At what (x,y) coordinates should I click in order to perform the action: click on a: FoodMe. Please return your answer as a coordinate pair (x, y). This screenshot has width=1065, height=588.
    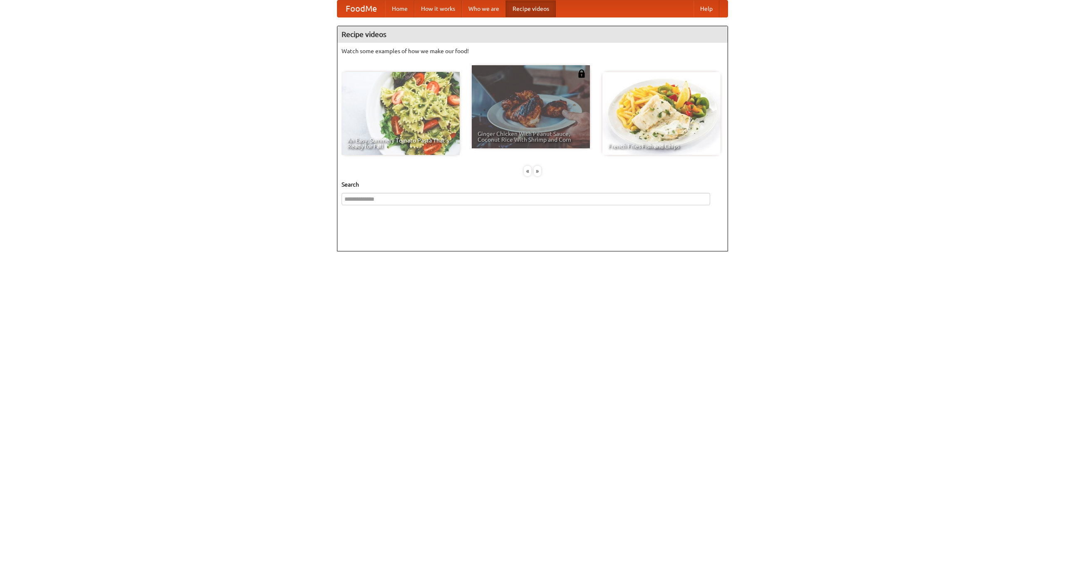
    Looking at the image, I should click on (361, 9).